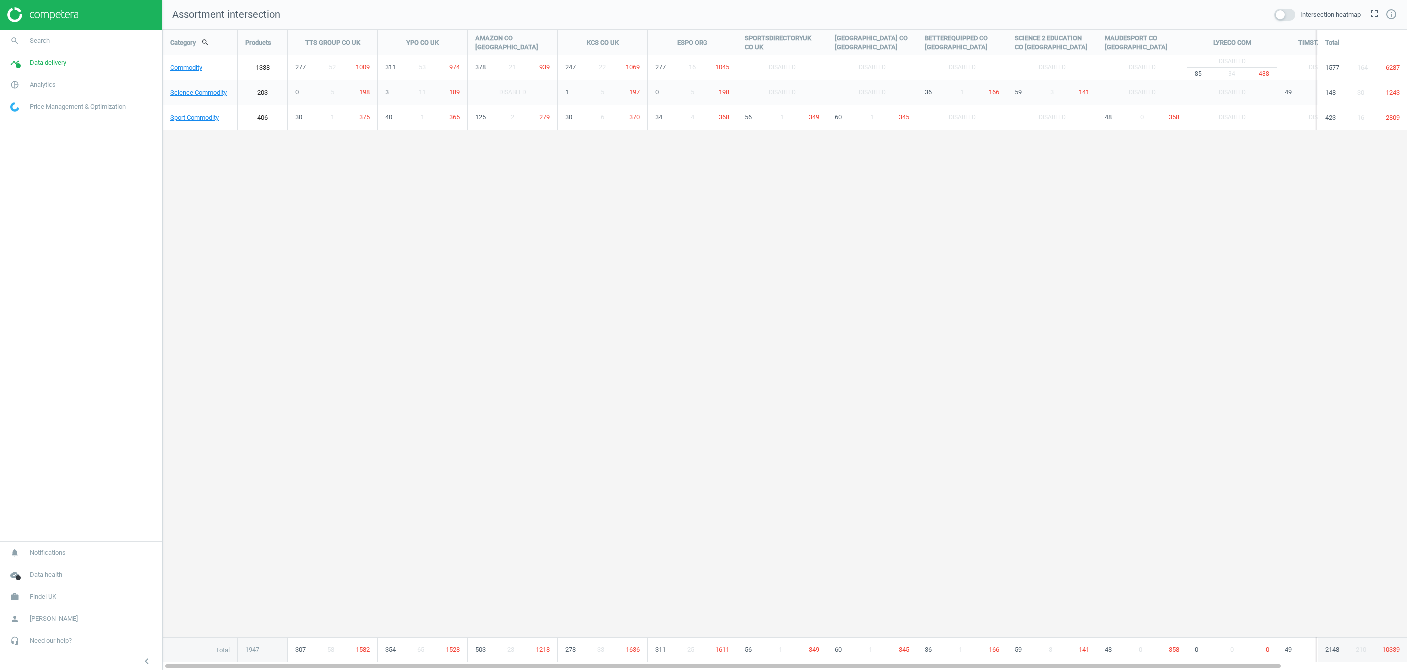 This screenshot has width=1407, height=670. Describe the element at coordinates (1362, 68) in the screenshot. I see `span: 164` at that location.